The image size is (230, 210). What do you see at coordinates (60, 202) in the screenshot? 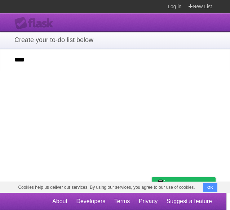
I see `a: About` at bounding box center [60, 202].